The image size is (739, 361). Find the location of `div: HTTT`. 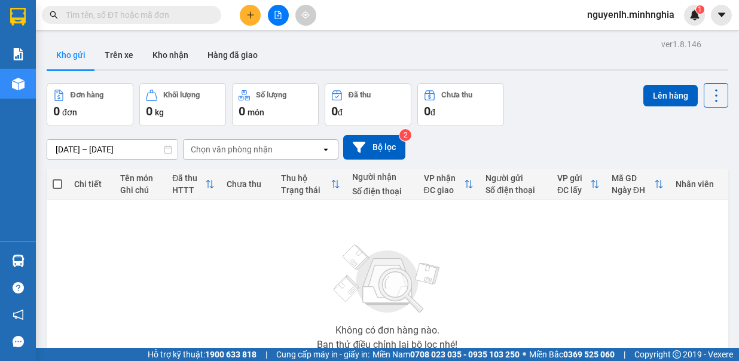

div: HTTT is located at coordinates (188, 190).